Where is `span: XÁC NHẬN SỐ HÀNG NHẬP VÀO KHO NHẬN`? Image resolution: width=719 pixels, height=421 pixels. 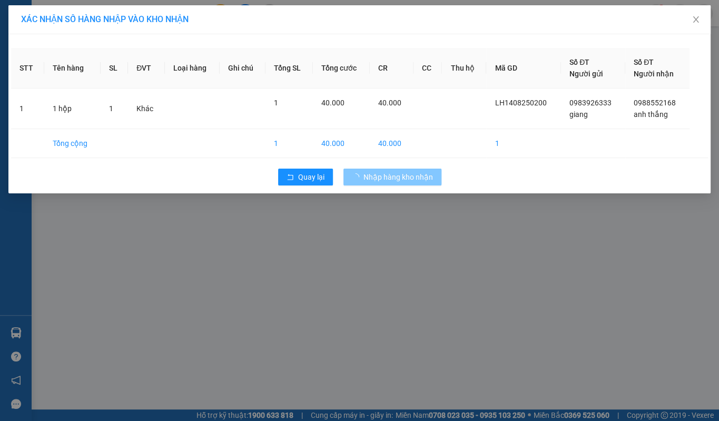
span: XÁC NHẬN SỐ HÀNG NHẬP VÀO KHO NHẬN is located at coordinates (105, 19).